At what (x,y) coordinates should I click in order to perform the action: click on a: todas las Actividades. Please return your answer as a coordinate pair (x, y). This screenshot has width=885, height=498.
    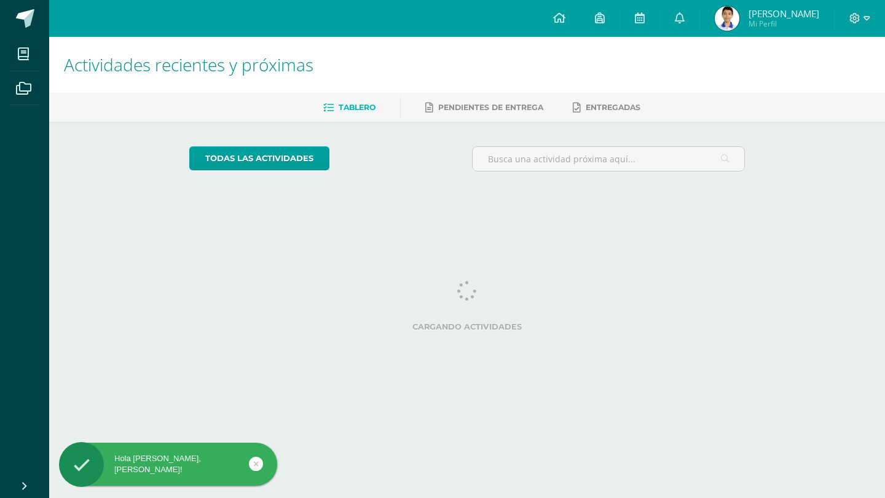
    Looking at the image, I should click on (259, 158).